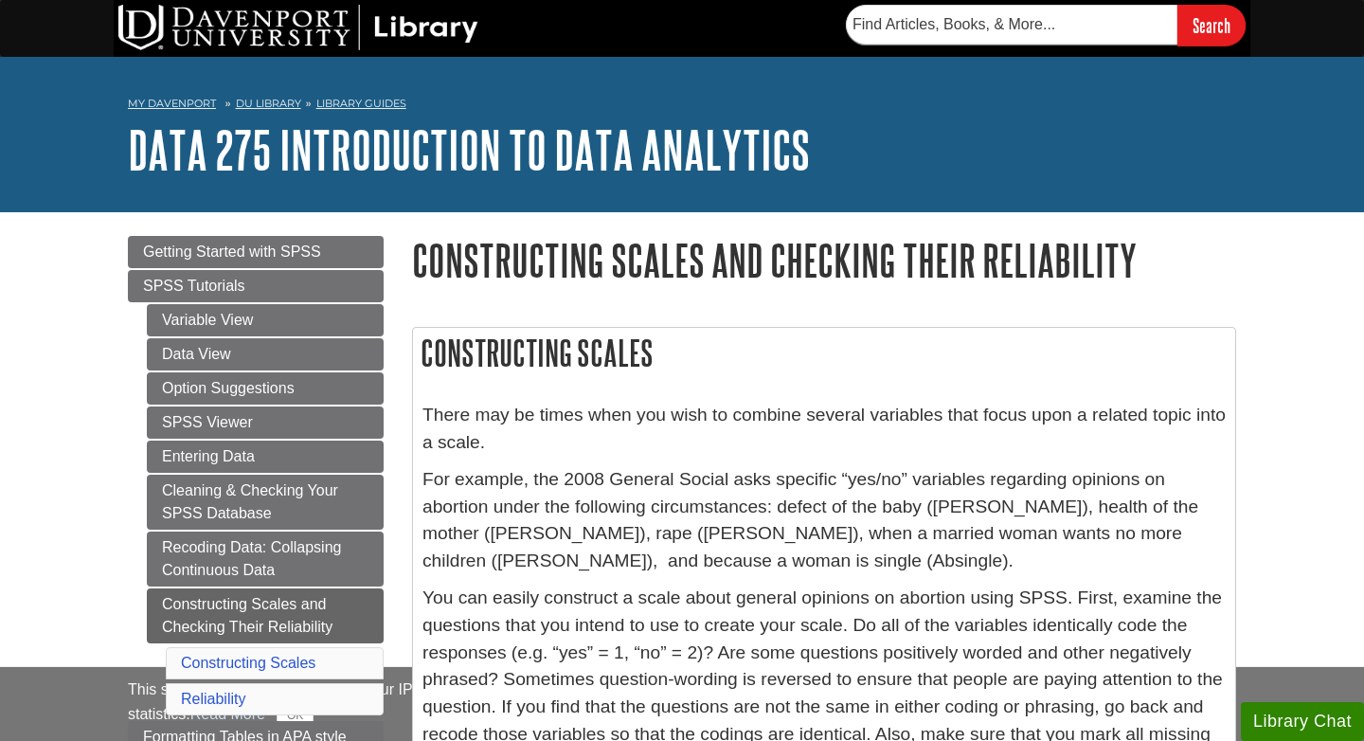 This screenshot has height=741, width=1364. I want to click on a: Constructing Scales and Checking Their Reliability, so click(265, 616).